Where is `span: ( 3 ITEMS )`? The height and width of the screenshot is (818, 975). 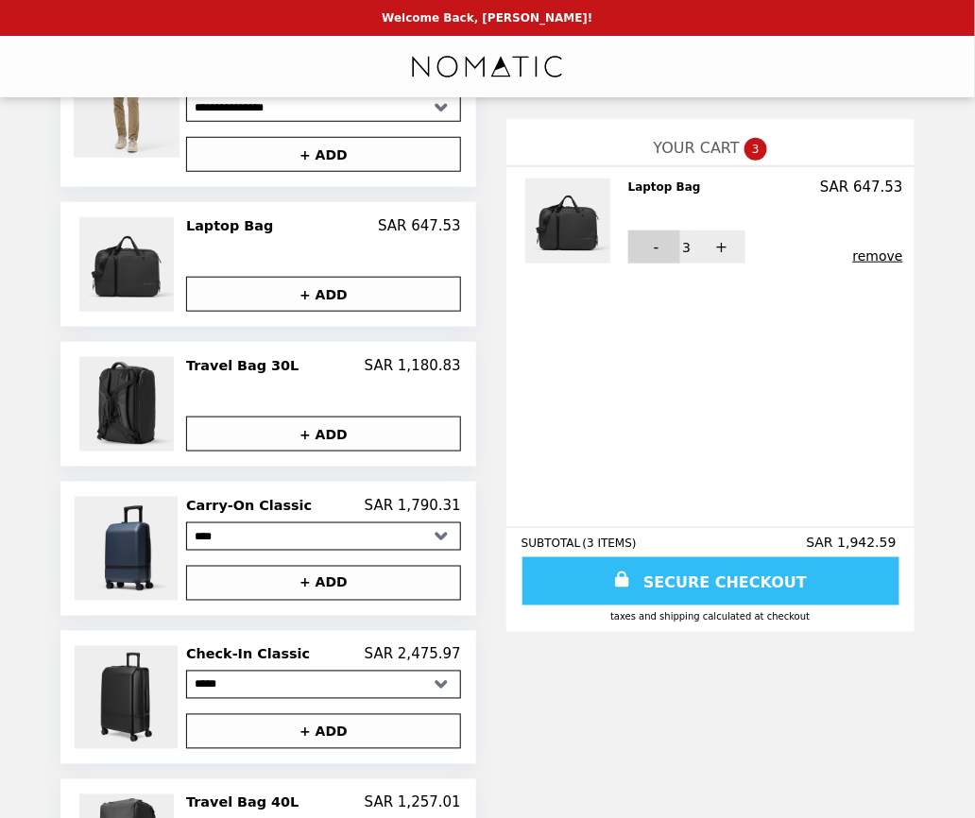
span: ( 3 ITEMS ) is located at coordinates (609, 543).